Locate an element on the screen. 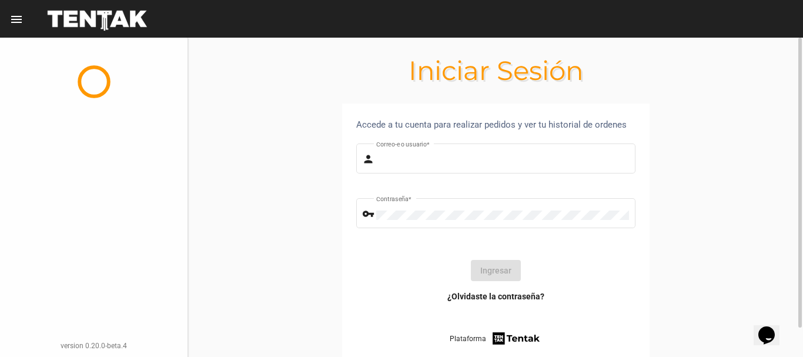 The image size is (803, 357). div: Accede a tu cuenta para realizar pedidos y ver tu historial de ordenes is located at coordinates (495, 125).